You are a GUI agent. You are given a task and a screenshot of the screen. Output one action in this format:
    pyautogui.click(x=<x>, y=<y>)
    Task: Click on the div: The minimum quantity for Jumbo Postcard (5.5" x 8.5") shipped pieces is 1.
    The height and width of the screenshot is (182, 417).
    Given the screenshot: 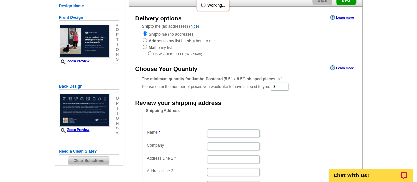 What is the action you would take?
    pyautogui.click(x=246, y=79)
    